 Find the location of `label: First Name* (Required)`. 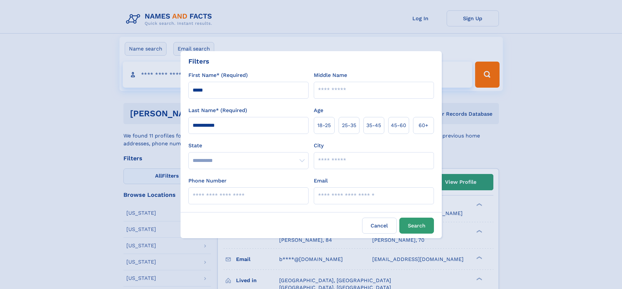

label: First Name* (Required) is located at coordinates (218, 75).